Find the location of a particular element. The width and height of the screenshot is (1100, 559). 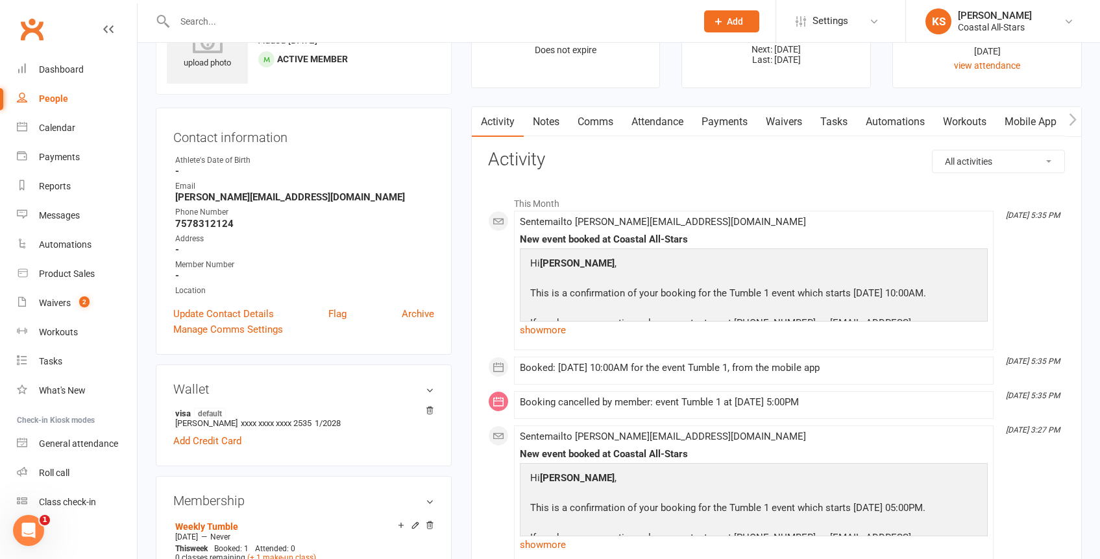

a: Clubworx is located at coordinates (32, 29).